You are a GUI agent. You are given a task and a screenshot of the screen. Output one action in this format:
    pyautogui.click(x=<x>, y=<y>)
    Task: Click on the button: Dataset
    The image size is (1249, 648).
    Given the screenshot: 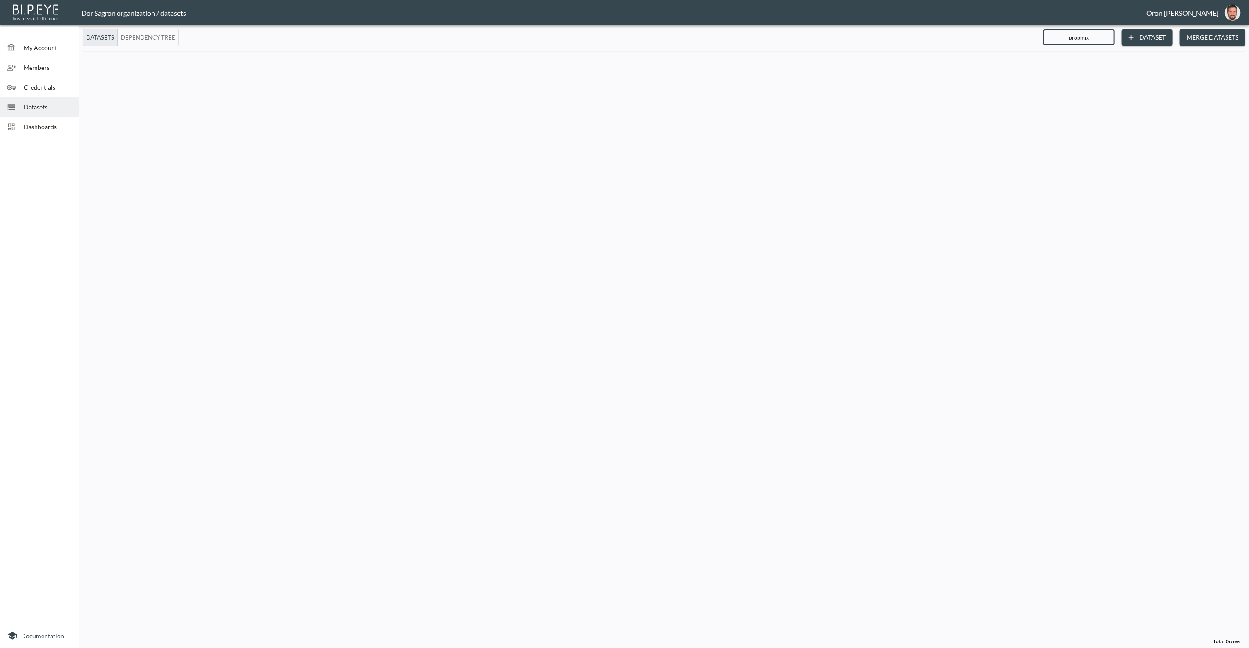 What is the action you would take?
    pyautogui.click(x=1147, y=37)
    